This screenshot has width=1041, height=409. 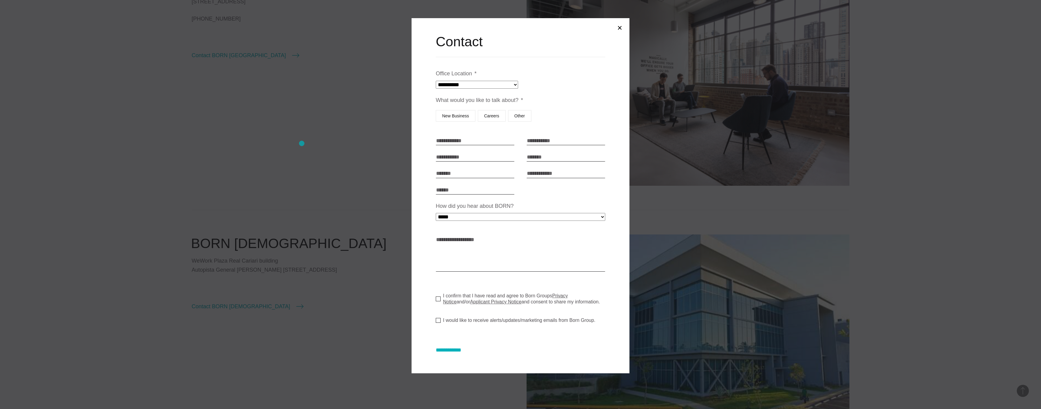 What do you see at coordinates (456, 74) in the screenshot?
I see `label: Office Location` at bounding box center [456, 74].